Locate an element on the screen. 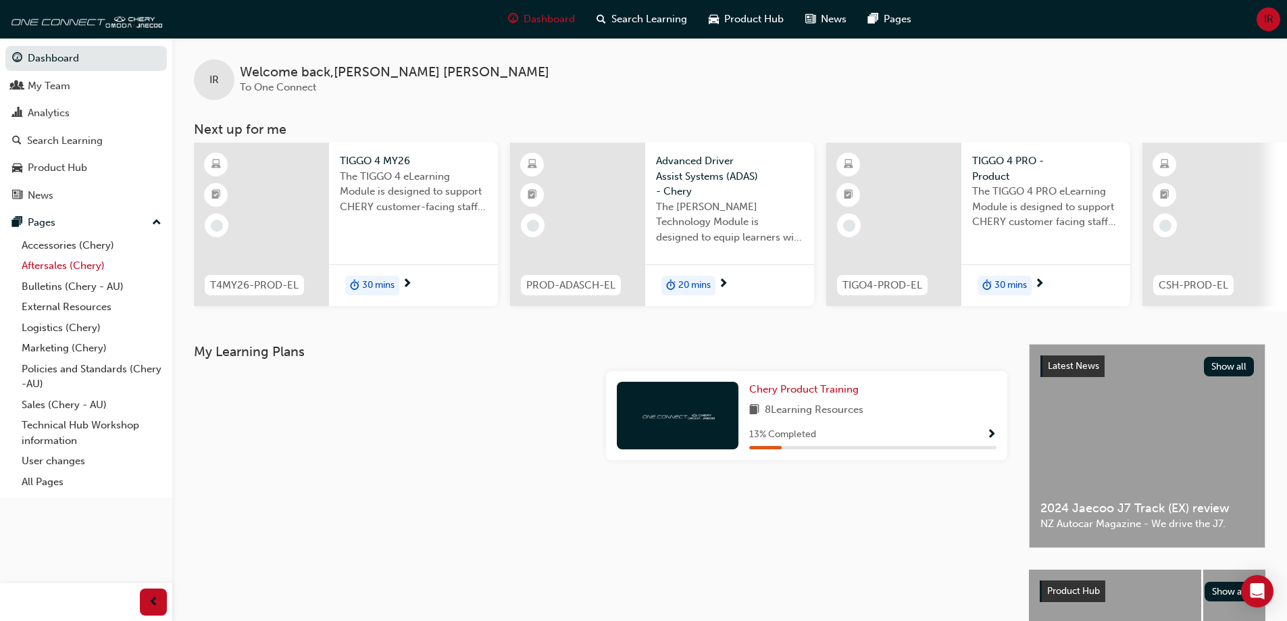 This screenshot has width=1287, height=621. a: Aftersales (Chery) is located at coordinates (91, 265).